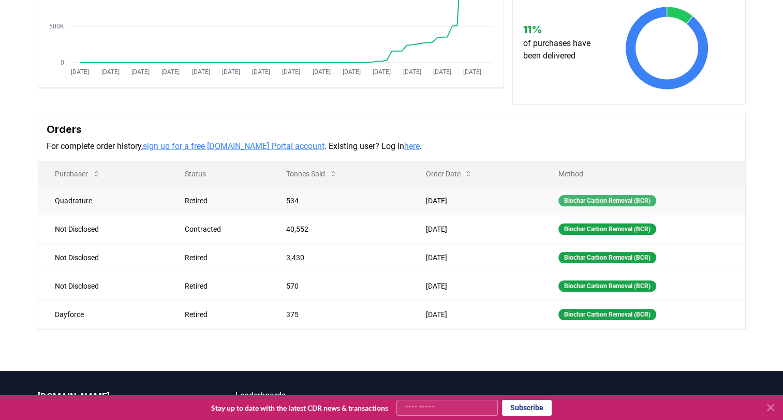 This screenshot has width=783, height=420. Describe the element at coordinates (643, 174) in the screenshot. I see `p: Method` at that location.